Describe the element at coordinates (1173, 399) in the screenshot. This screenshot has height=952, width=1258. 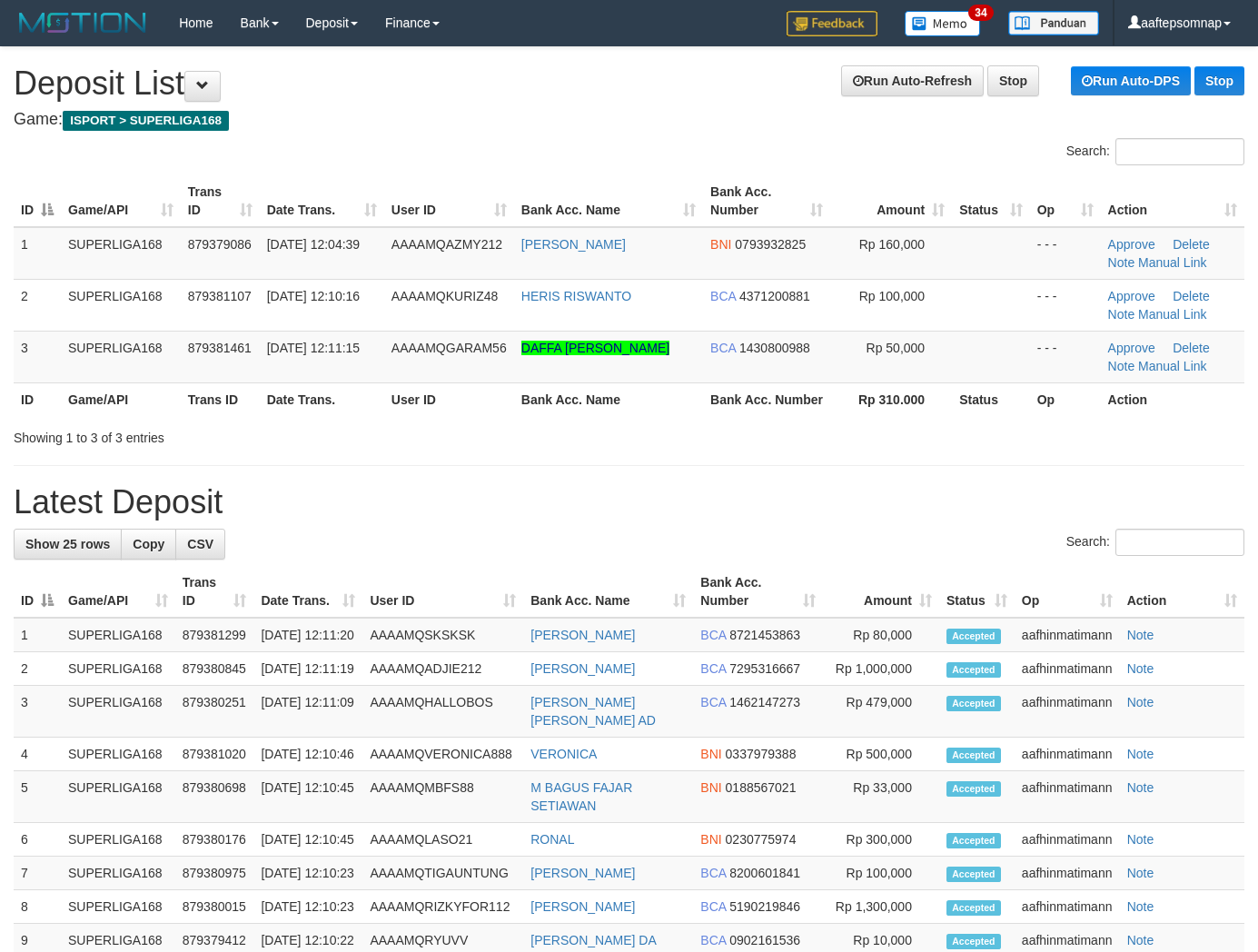
I see `th: Action` at that location.